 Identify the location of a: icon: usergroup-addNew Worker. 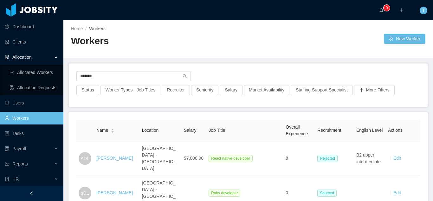
(404, 39).